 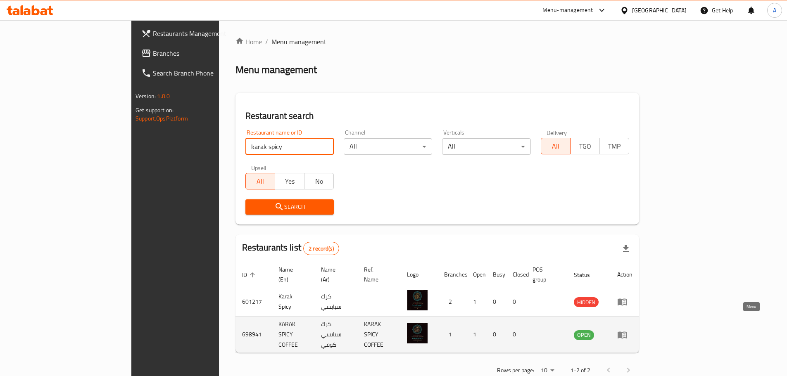 What do you see at coordinates (334, 275) in the screenshot?
I see `span: Name (Ar)` at bounding box center [334, 275].